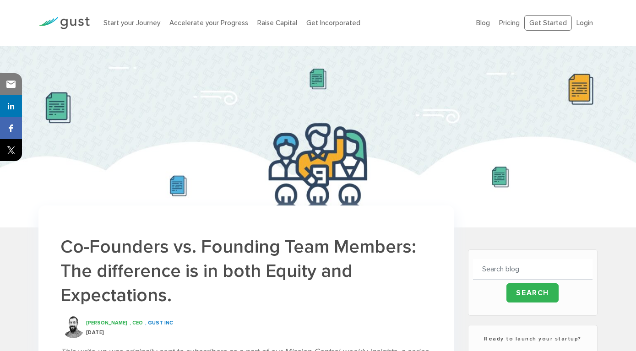 The image size is (636, 351). What do you see at coordinates (483, 23) in the screenshot?
I see `a: Blog` at bounding box center [483, 23].